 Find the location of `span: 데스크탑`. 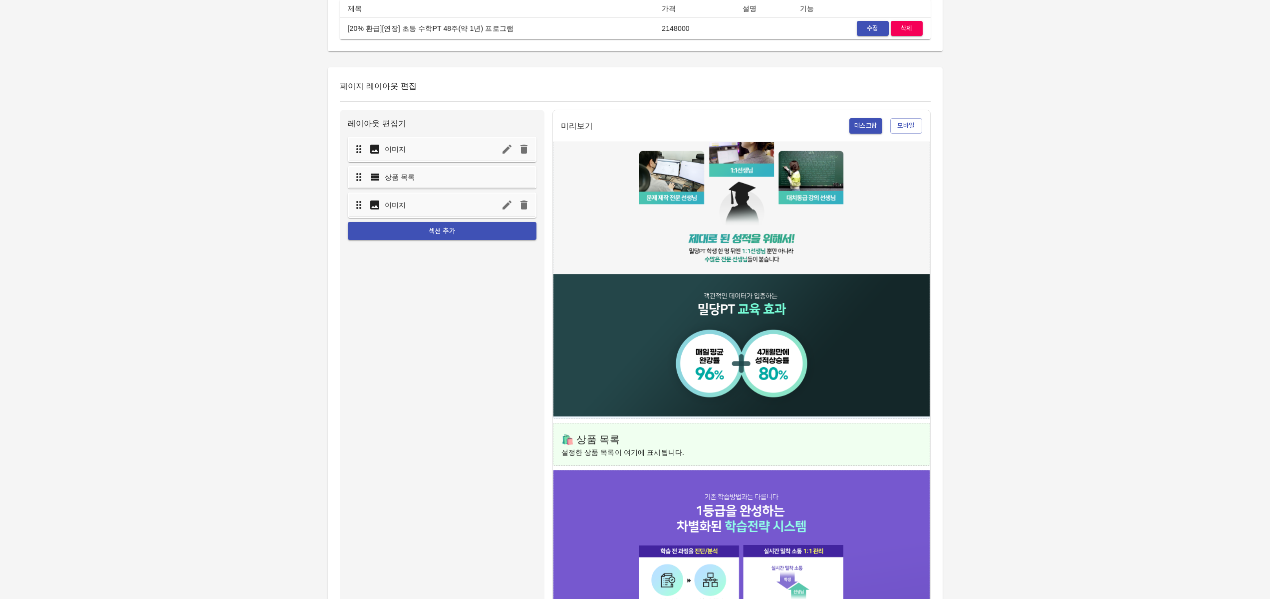

span: 데스크탑 is located at coordinates (866, 126).